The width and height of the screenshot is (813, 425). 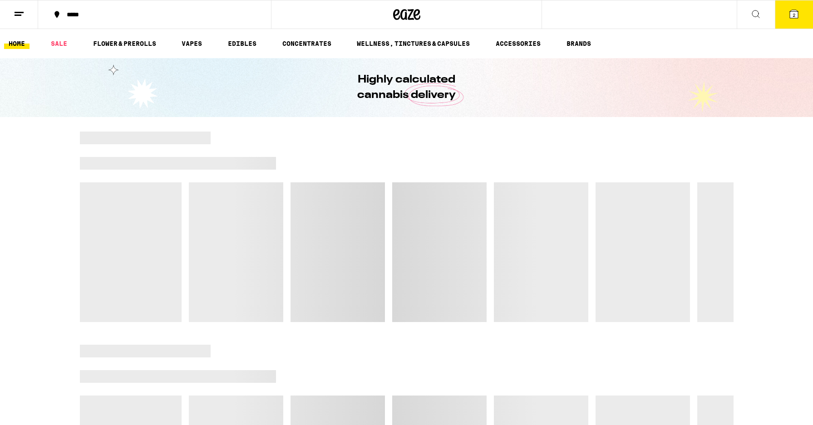 What do you see at coordinates (242, 44) in the screenshot?
I see `a: EDIBLES` at bounding box center [242, 44].